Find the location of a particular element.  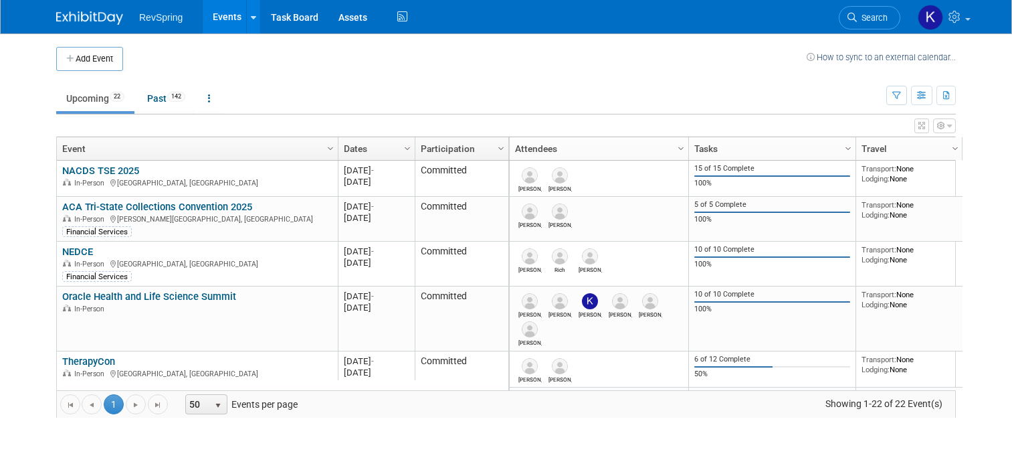

img: Bob Darby is located at coordinates (590, 256).